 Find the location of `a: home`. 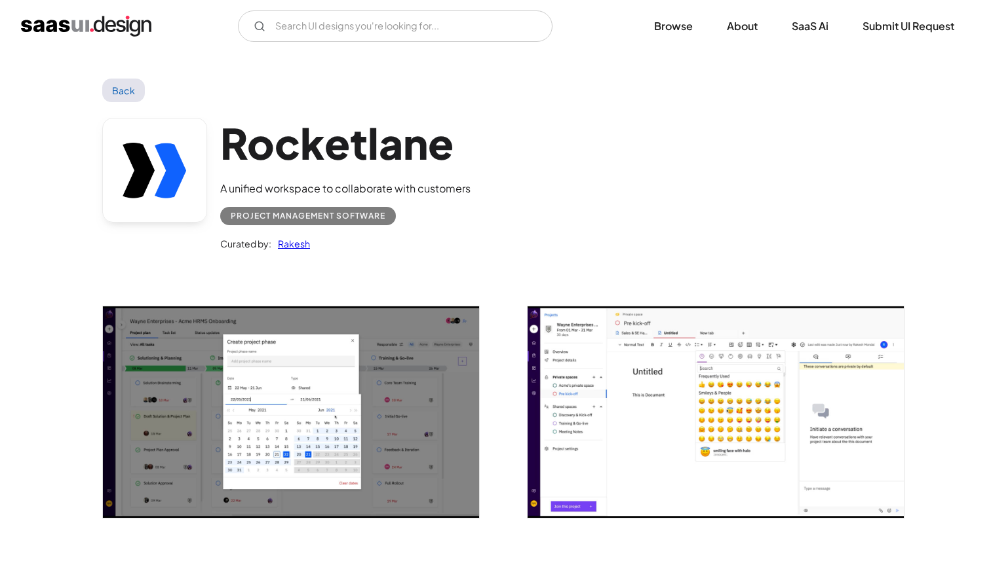

a: home is located at coordinates (86, 26).